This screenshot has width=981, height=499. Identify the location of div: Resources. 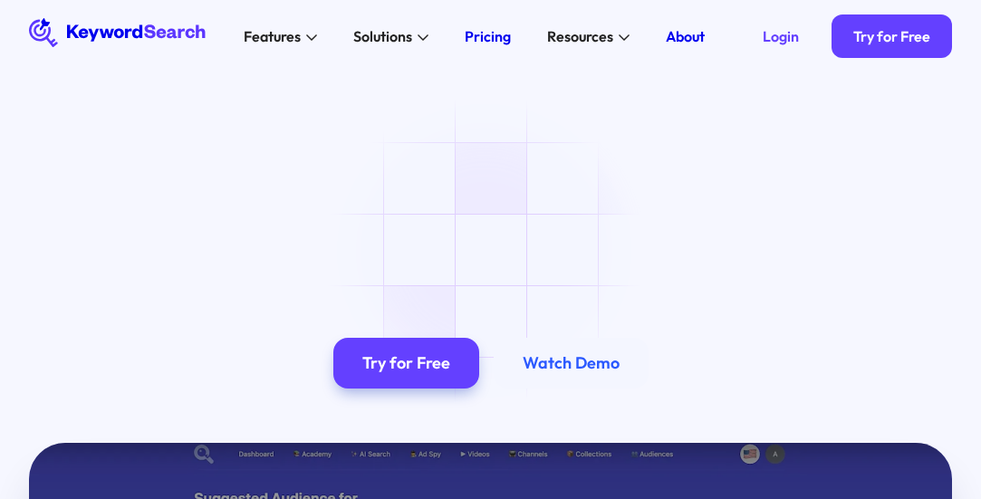
(580, 36).